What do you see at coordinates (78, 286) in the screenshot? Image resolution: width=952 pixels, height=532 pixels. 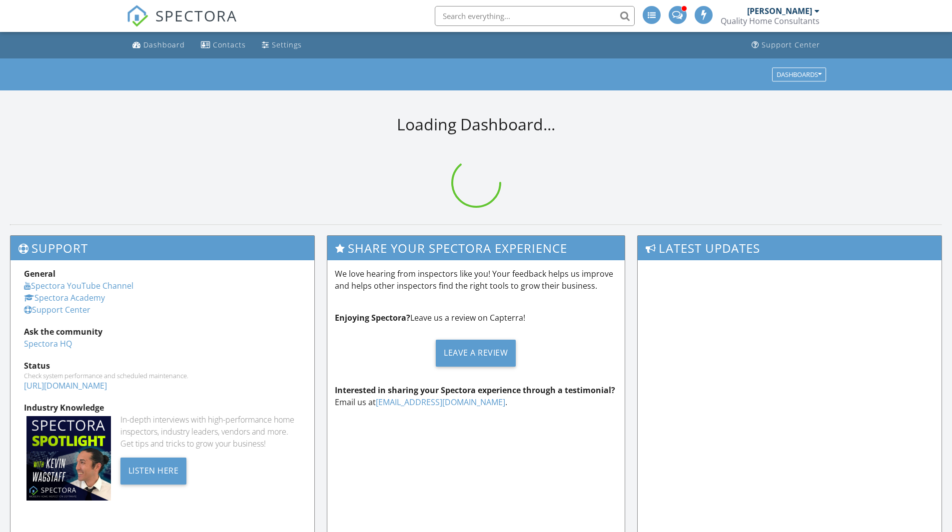 I see `a: Spectora YouTube Channel` at bounding box center [78, 286].